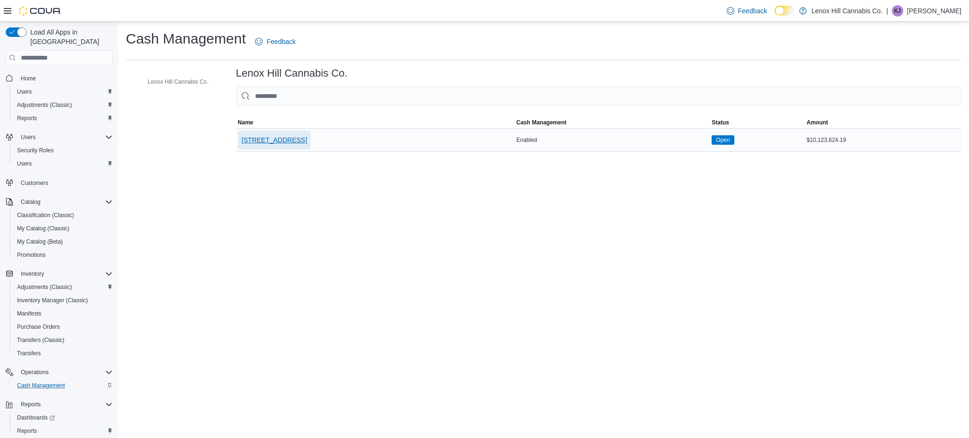  Describe the element at coordinates (41, 340) in the screenshot. I see `a: Transfers (Classic)` at that location.